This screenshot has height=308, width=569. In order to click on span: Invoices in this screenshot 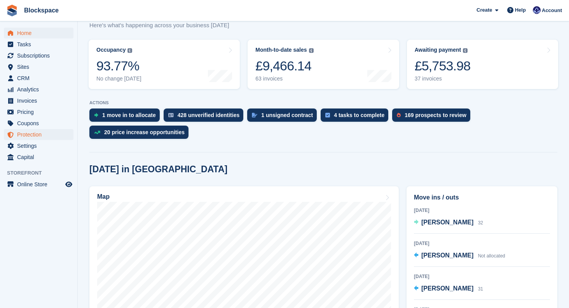, I will do `click(40, 101)`.